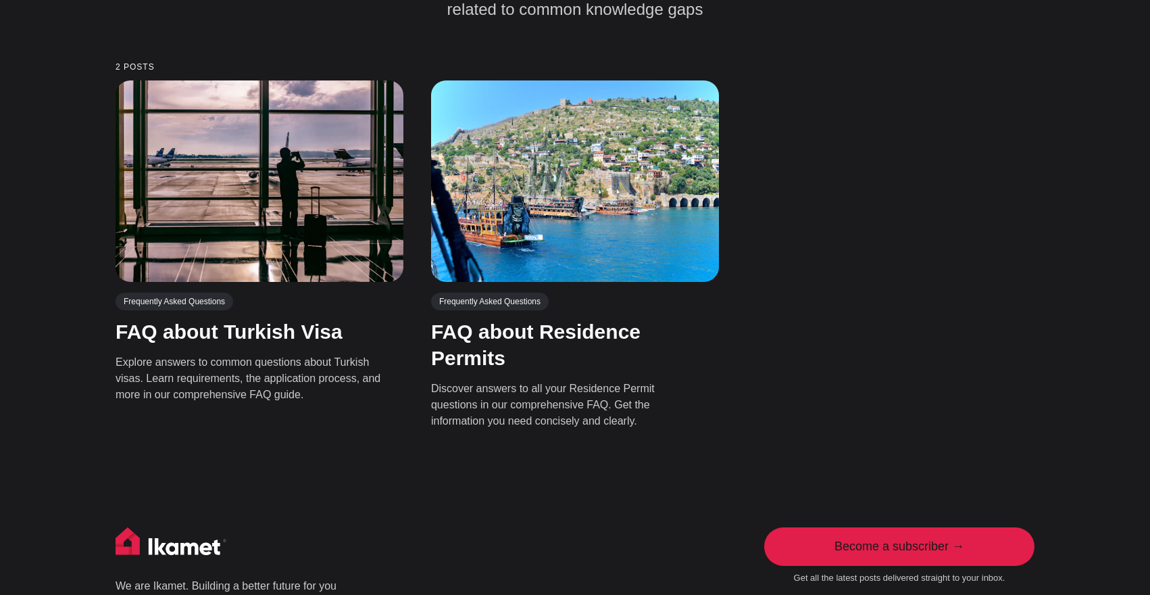  What do you see at coordinates (900, 547) in the screenshot?
I see `a: Become a subscriber →` at bounding box center [900, 547].